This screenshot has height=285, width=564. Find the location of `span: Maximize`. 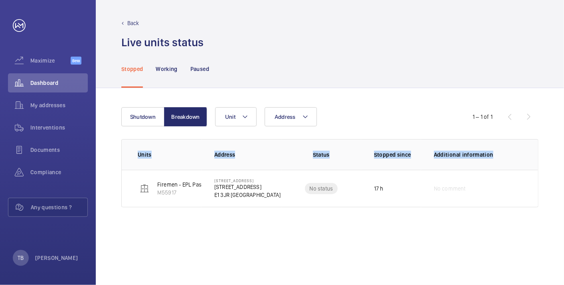

span: Maximize is located at coordinates (50, 61).